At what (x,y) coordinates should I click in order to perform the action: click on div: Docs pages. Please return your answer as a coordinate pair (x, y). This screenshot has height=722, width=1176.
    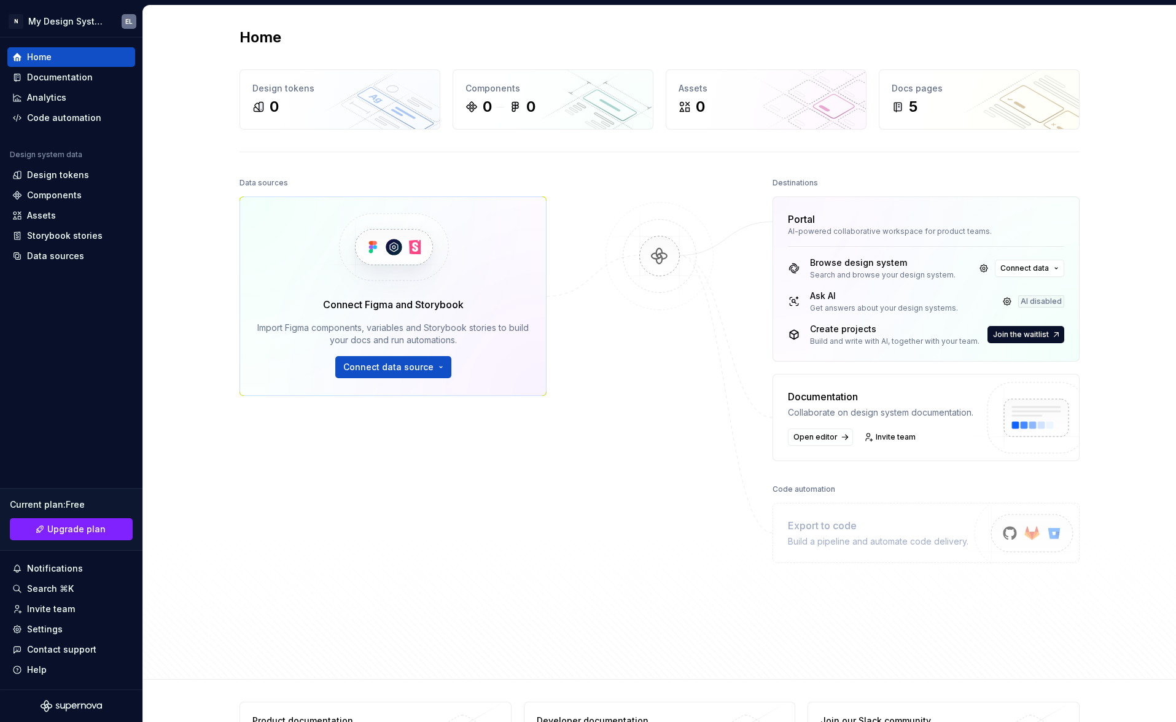
    Looking at the image, I should click on (978, 88).